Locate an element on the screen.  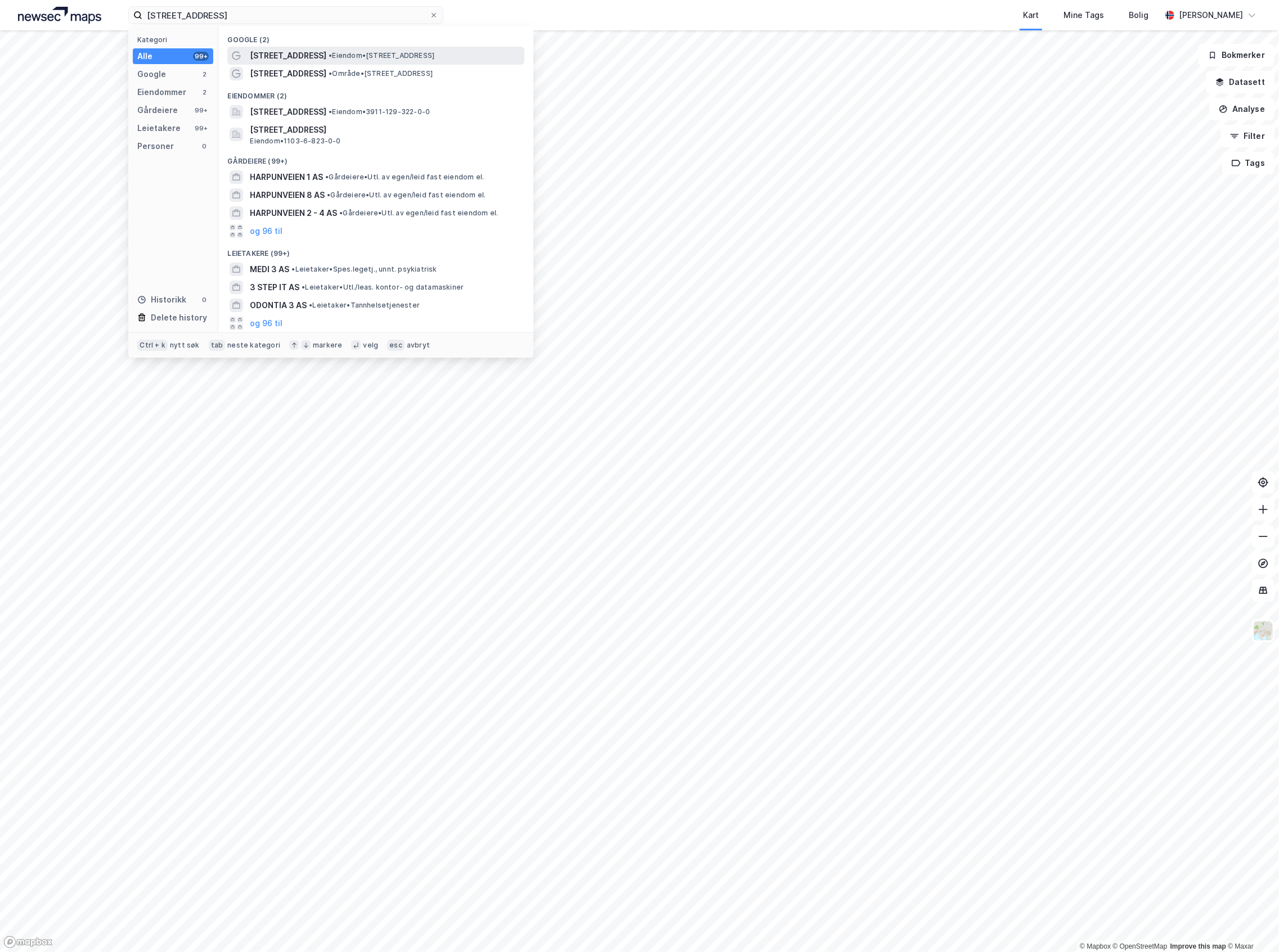
input: Søk på adresse, matrikkel, gårdeiere, leietakere eller personer is located at coordinates (286, 15).